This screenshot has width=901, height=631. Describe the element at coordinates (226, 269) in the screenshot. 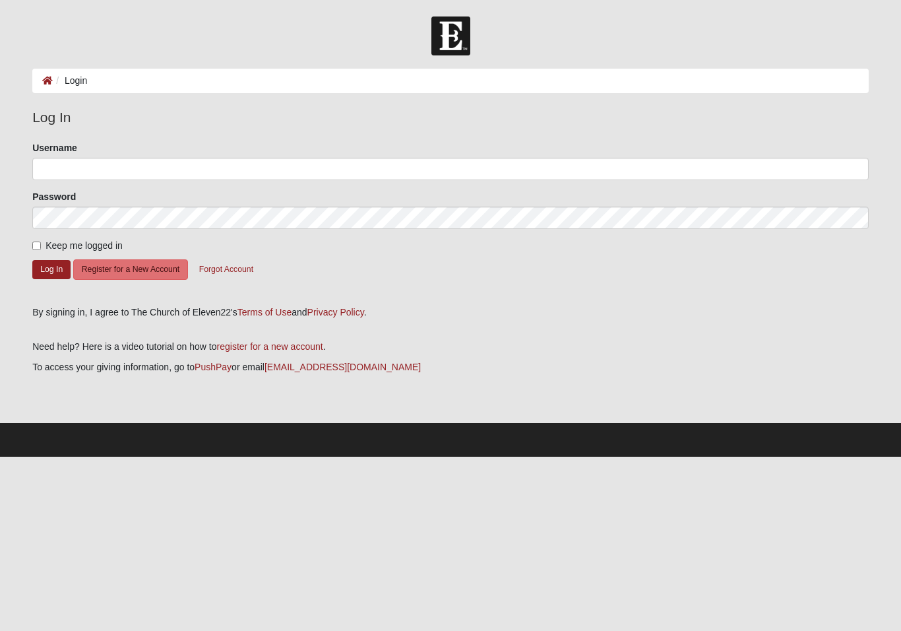

I see `button: Forgot Account` at that location.